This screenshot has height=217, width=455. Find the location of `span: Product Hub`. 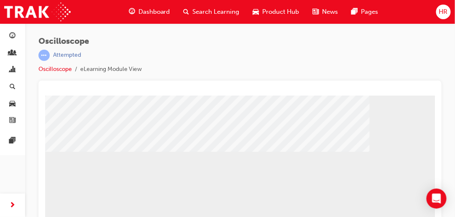

span: Product Hub is located at coordinates (281, 12).